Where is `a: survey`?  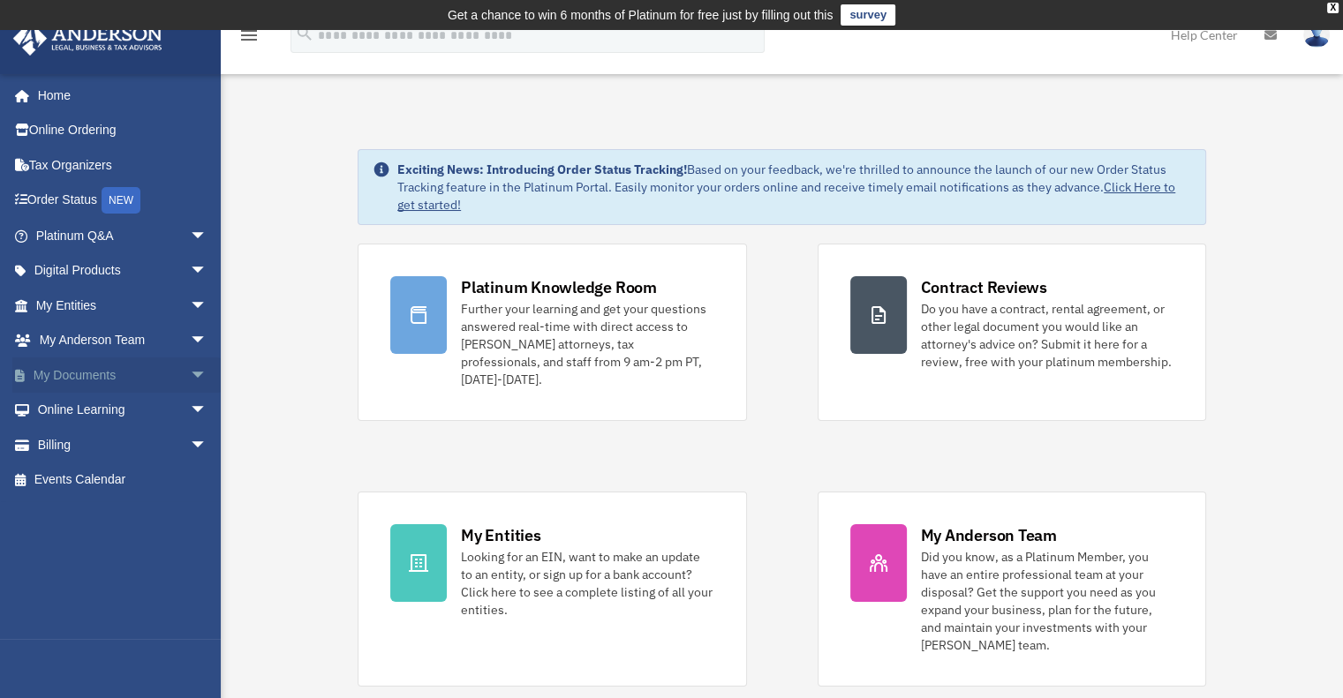
a: survey is located at coordinates (868, 15).